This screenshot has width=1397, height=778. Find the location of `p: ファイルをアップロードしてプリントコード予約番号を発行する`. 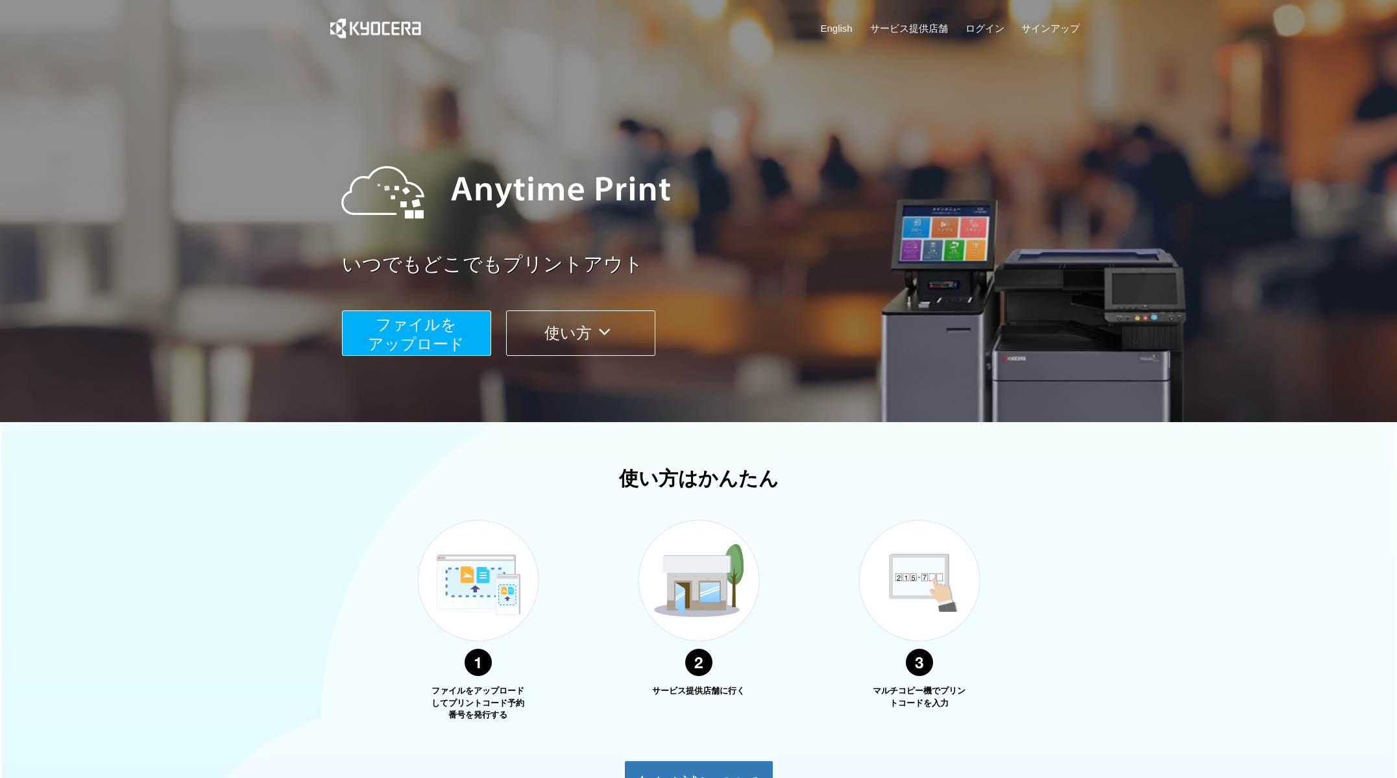

p: ファイルをアップロードしてプリントコード予約番号を発行する is located at coordinates (478, 703).